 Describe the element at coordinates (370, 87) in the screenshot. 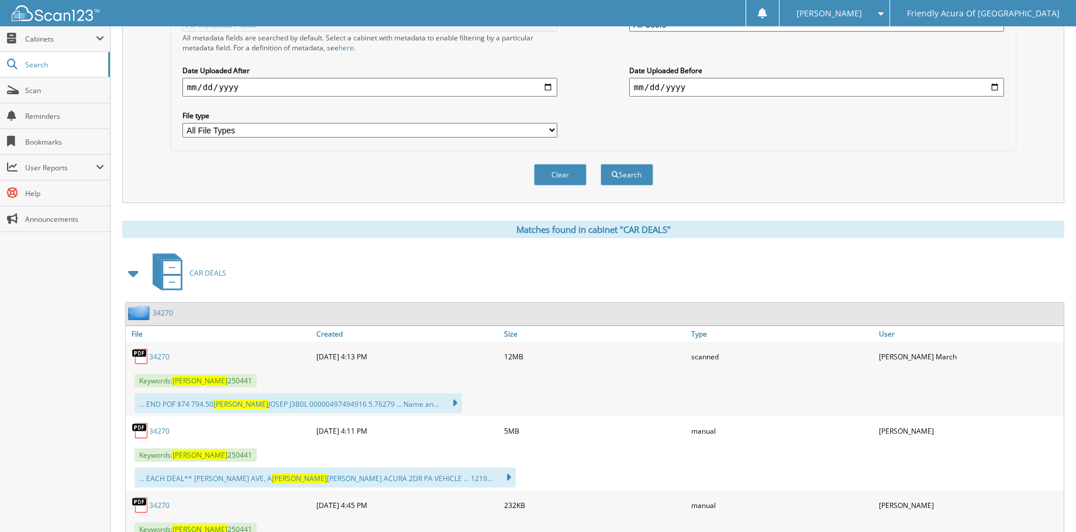

I see `input: start` at that location.